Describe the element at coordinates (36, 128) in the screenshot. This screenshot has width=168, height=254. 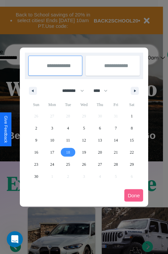
I see `button: 2` at that location.